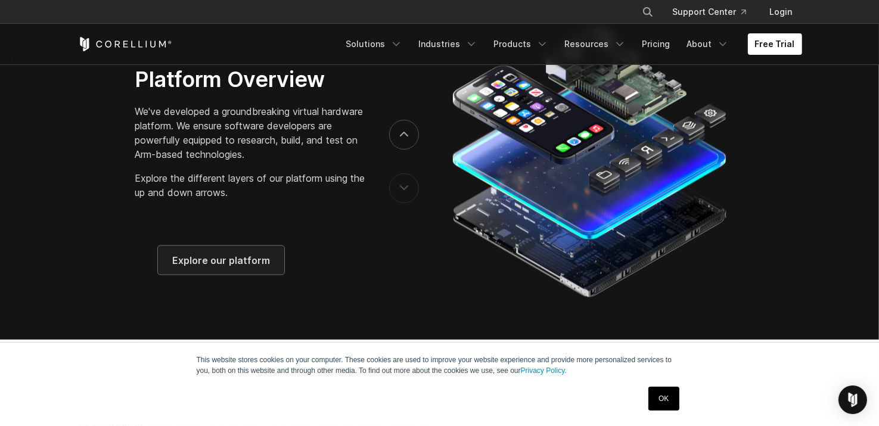 The height and width of the screenshot is (426, 879). What do you see at coordinates (852, 400) in the screenshot?
I see `div: Open Intercom Messenger` at bounding box center [852, 400].